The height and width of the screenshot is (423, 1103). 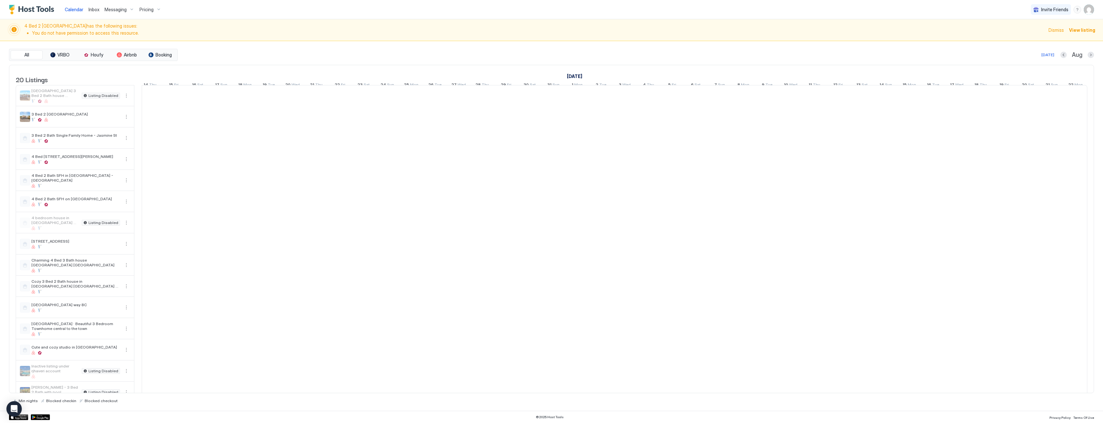 I want to click on span: 20 Listings, so click(x=32, y=79).